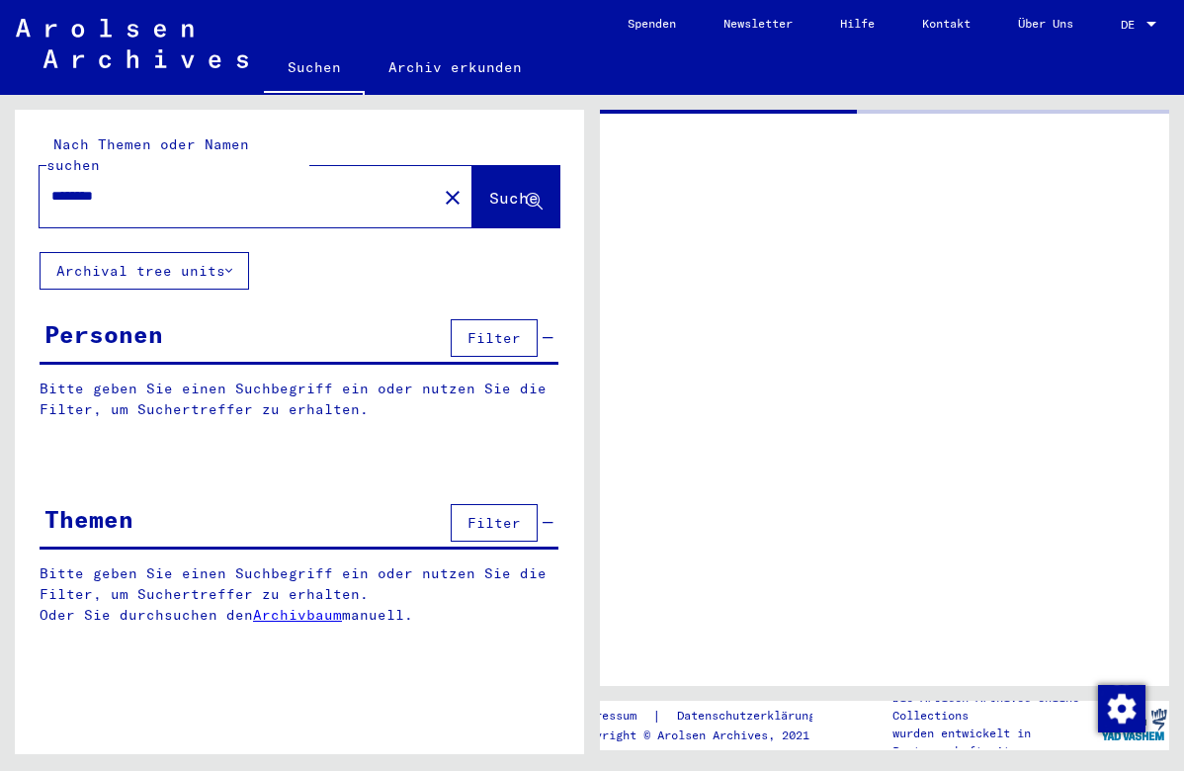  Describe the element at coordinates (299, 594) in the screenshot. I see `p: Bitte geben Sie einen Suchbegriff ein oder nutzen Sie die Filter, um Suchertreffer zu erhalten. O...` at that location.